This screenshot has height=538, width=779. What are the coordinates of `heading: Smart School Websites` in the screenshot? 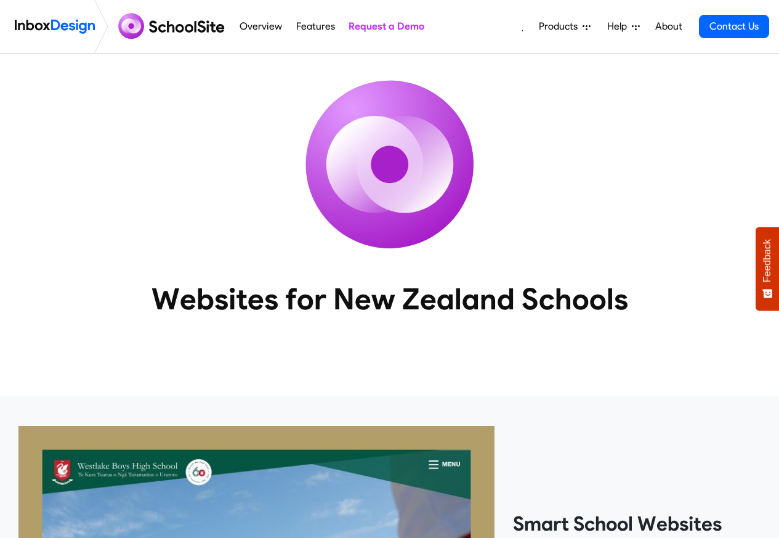 It's located at (637, 524).